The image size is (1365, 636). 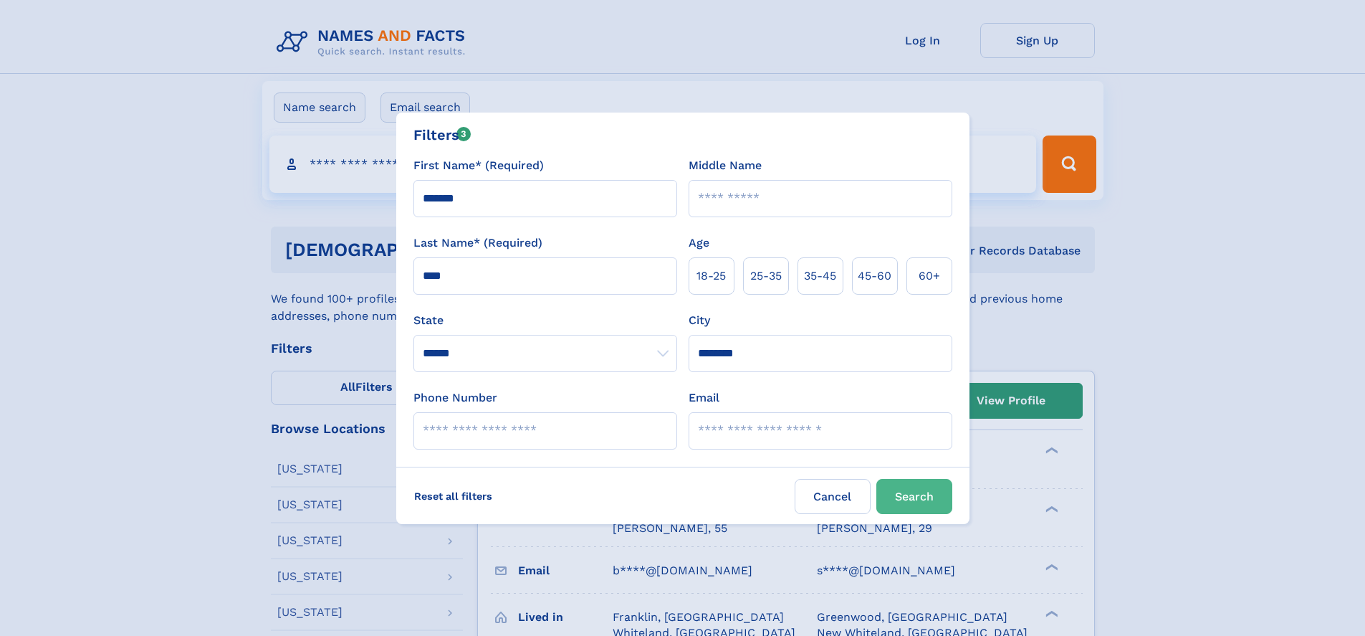 I want to click on label: First Name* (Required), so click(x=479, y=166).